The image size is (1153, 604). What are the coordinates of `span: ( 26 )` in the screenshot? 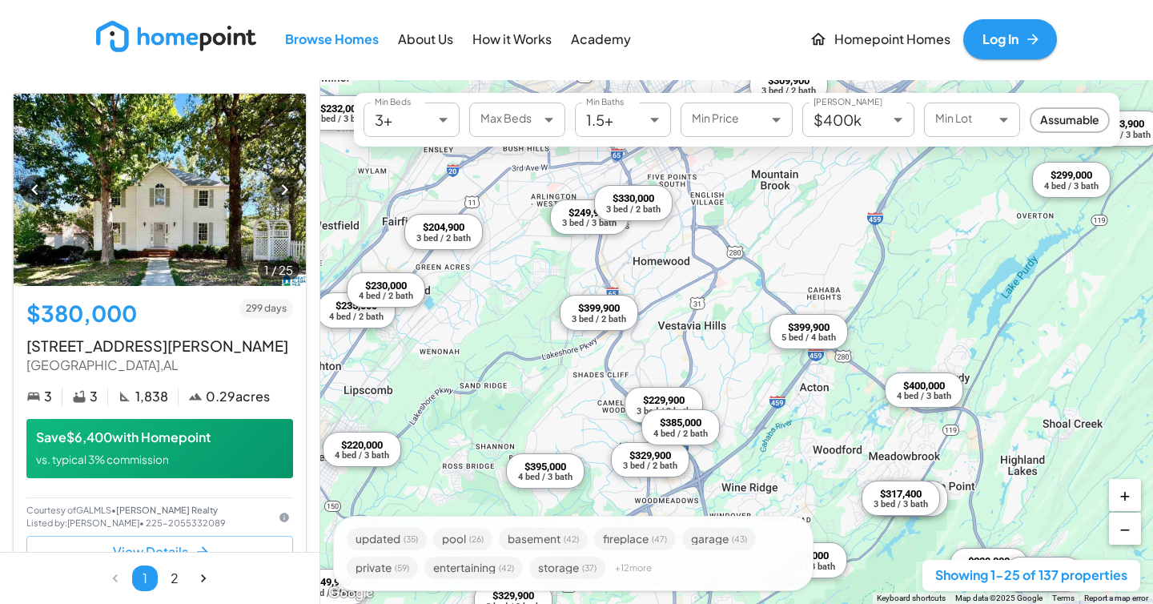 It's located at (476, 539).